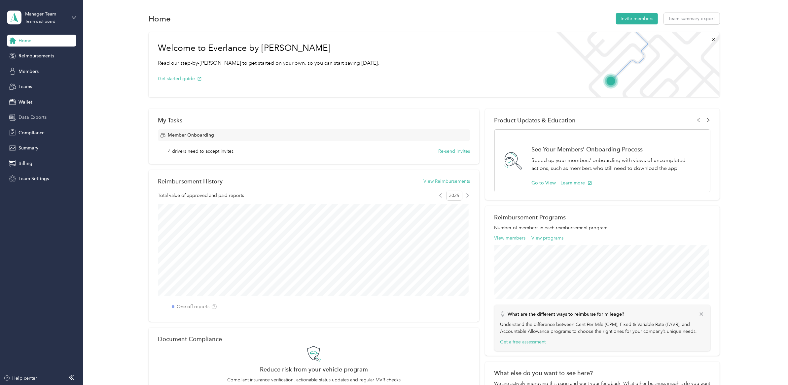  I want to click on span: Data Exports, so click(32, 117).